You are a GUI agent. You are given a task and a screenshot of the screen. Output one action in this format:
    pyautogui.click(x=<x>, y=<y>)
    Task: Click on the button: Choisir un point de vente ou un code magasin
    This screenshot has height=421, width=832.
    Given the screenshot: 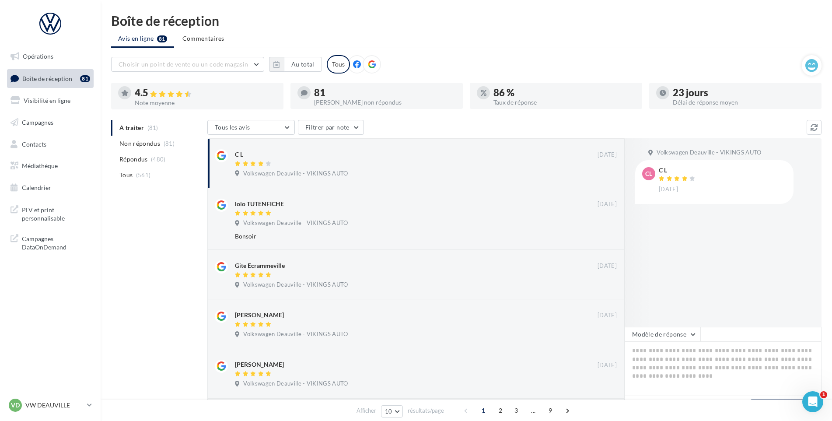 What is the action you would take?
    pyautogui.click(x=188, y=64)
    